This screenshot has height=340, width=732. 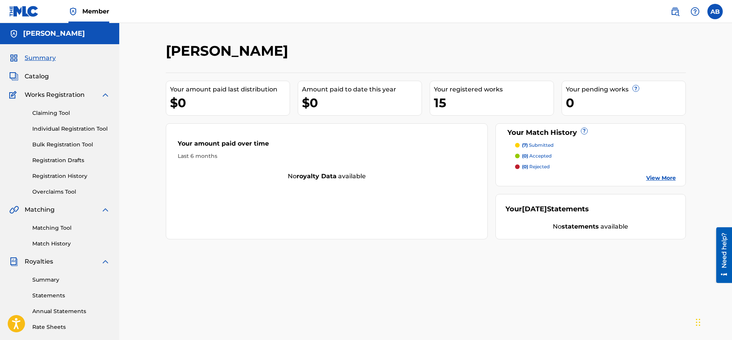 What do you see at coordinates (71, 176) in the screenshot?
I see `a: Registration History` at bounding box center [71, 176].